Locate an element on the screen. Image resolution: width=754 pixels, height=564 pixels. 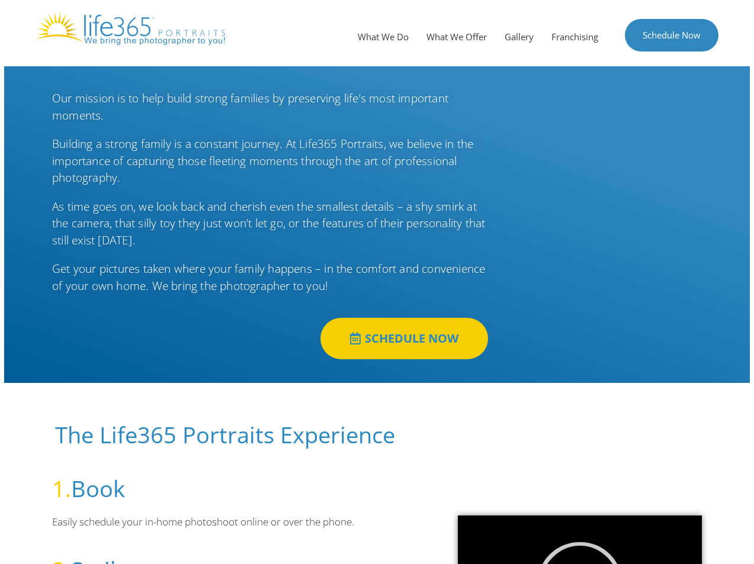
span: The Life365 Portraits Experience is located at coordinates (225, 435).